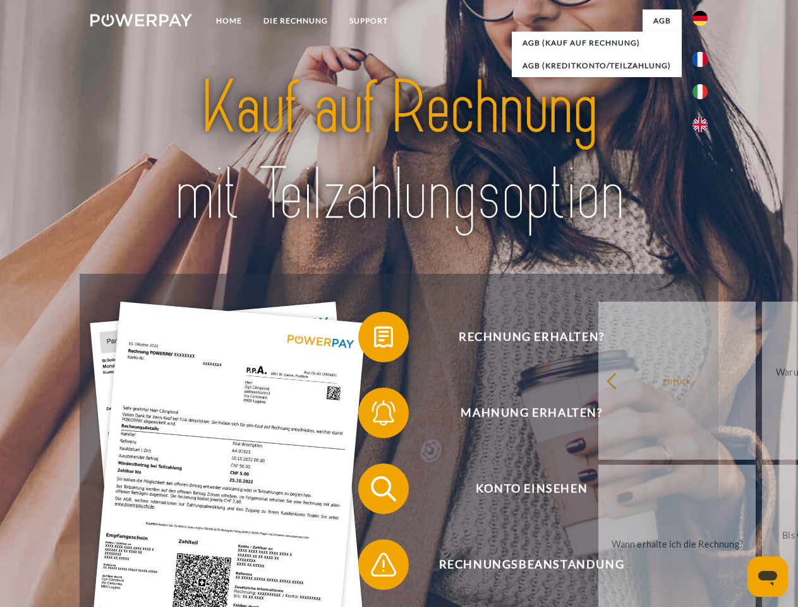  I want to click on div: zurück, so click(677, 380).